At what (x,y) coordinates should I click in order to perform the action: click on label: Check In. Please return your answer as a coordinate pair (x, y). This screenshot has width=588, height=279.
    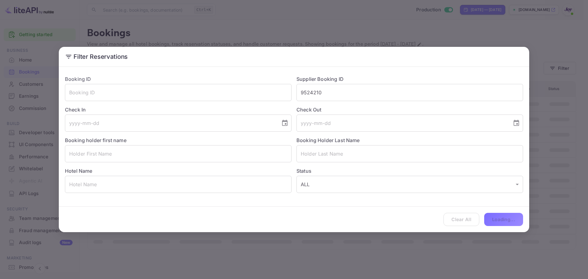
    Looking at the image, I should click on (178, 110).